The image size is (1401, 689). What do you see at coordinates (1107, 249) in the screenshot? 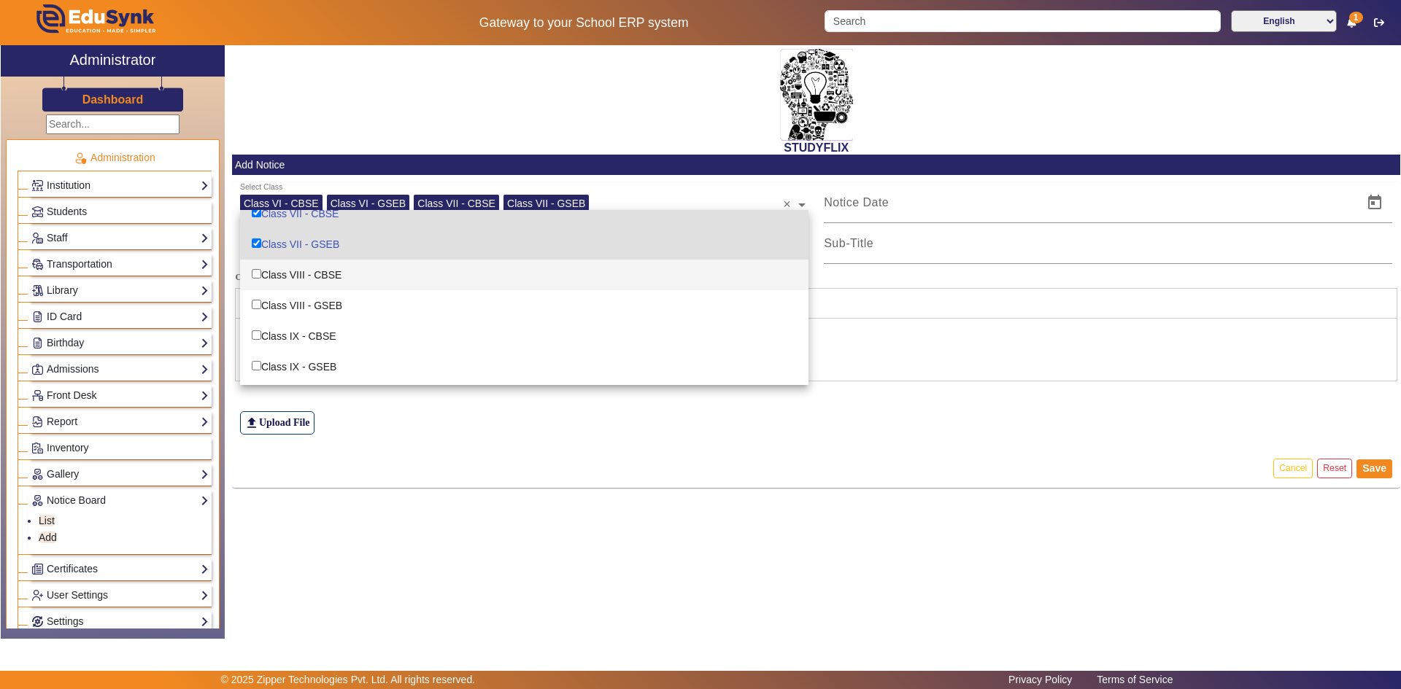
I see `input: Sub-Title` at bounding box center [1107, 249].